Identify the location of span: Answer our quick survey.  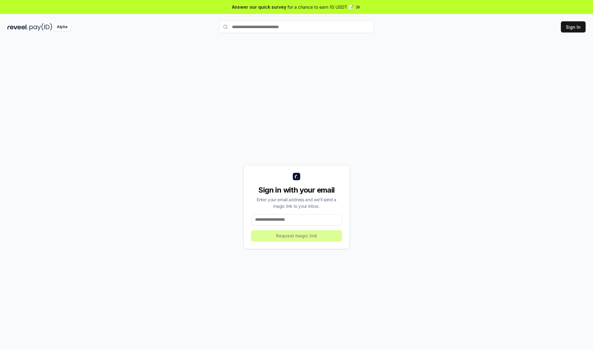
(259, 7).